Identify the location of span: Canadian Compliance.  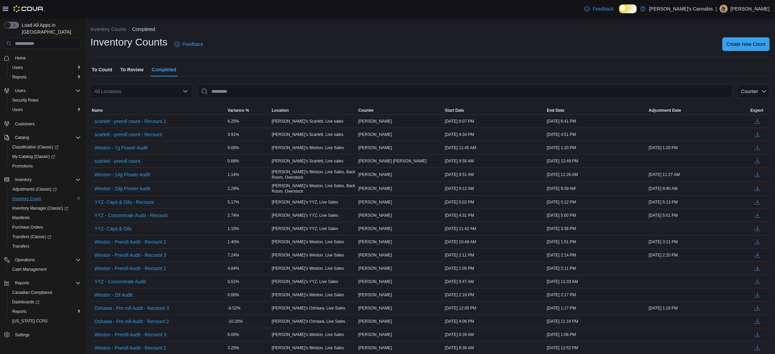
(32, 292).